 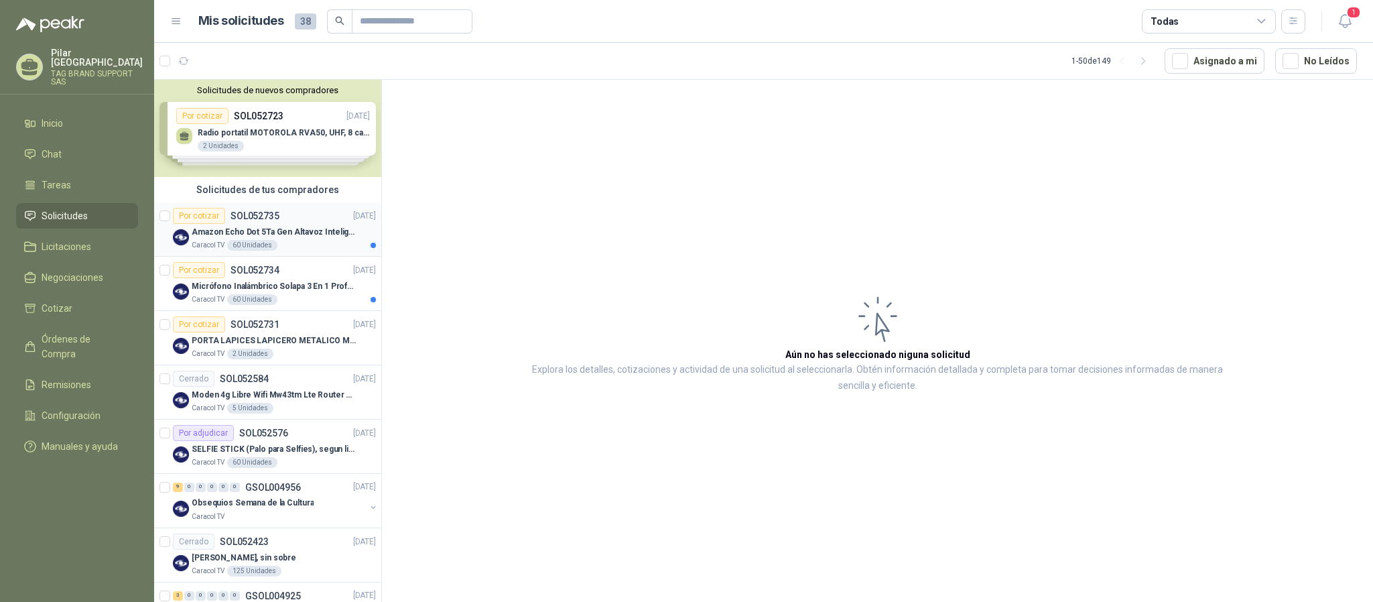 I want to click on p: Obsequios Semana de la Cultura, so click(x=253, y=503).